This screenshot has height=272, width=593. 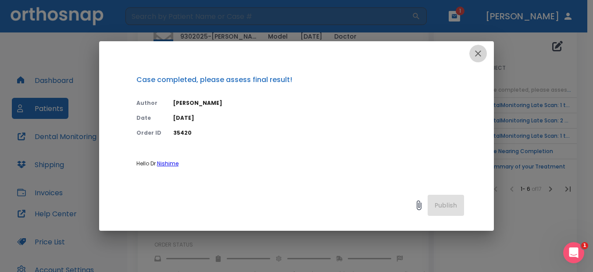 What do you see at coordinates (318, 133) in the screenshot?
I see `p: 35420` at bounding box center [318, 133].